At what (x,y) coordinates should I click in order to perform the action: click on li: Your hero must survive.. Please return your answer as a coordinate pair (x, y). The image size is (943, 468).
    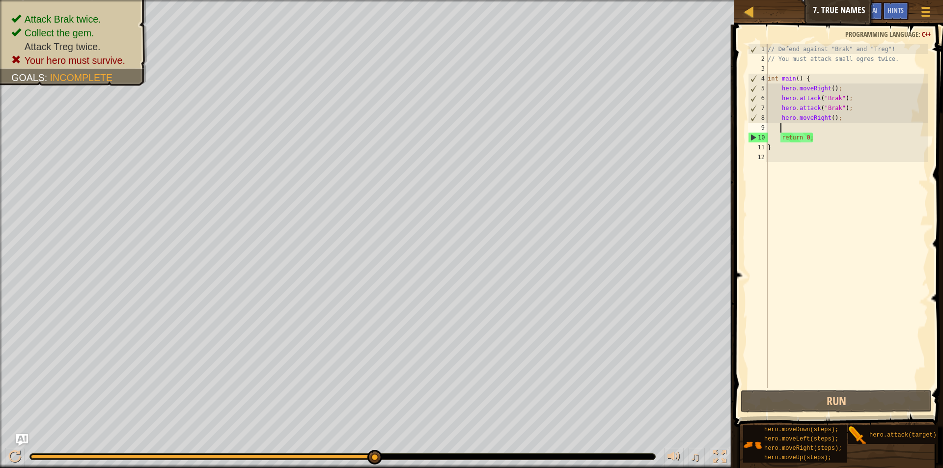
    Looking at the image, I should click on (74, 60).